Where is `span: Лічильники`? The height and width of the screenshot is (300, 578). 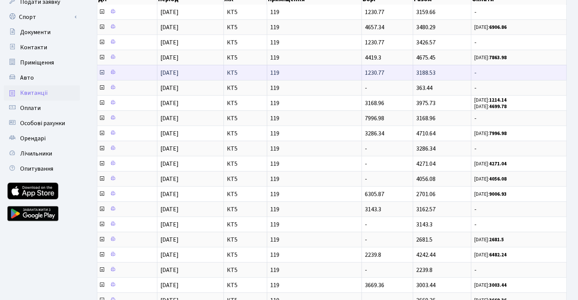
span: Лічильники is located at coordinates (36, 154).